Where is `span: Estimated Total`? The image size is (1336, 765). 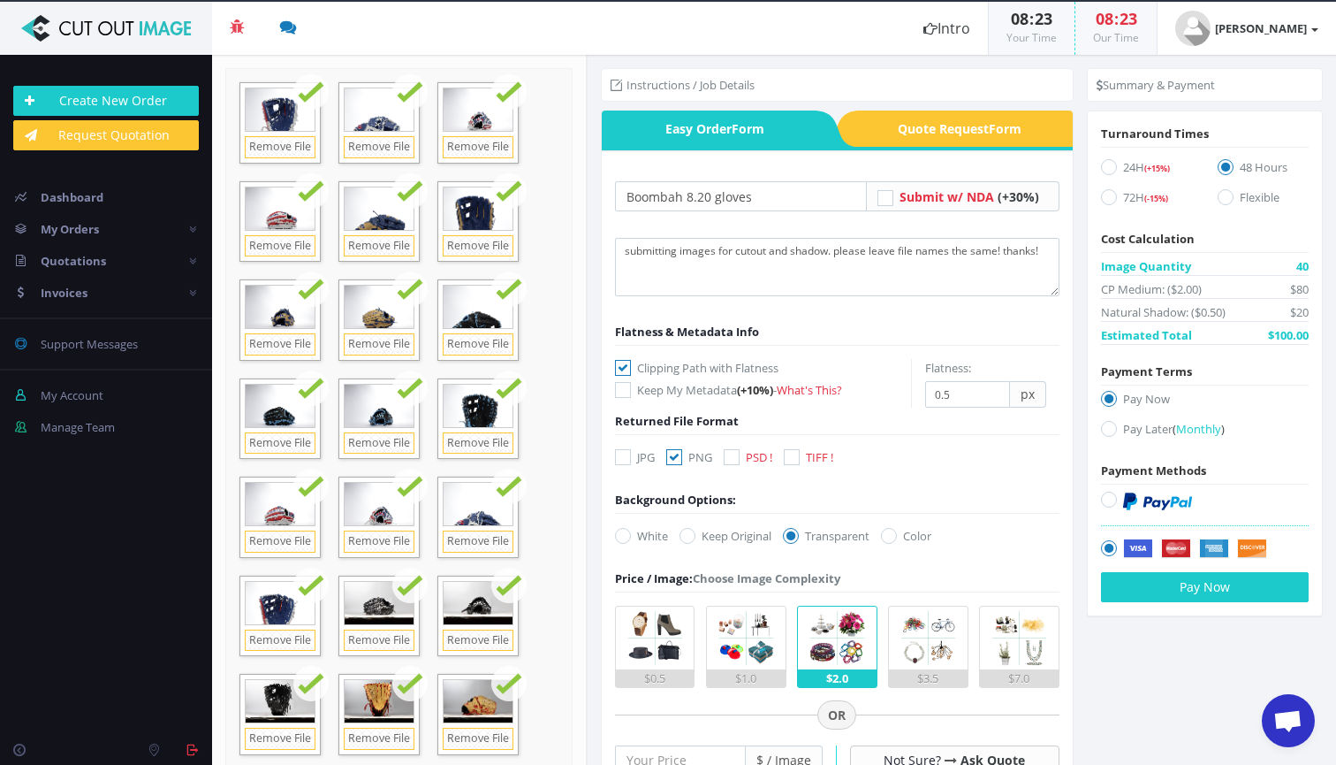 span: Estimated Total is located at coordinates (1146, 335).